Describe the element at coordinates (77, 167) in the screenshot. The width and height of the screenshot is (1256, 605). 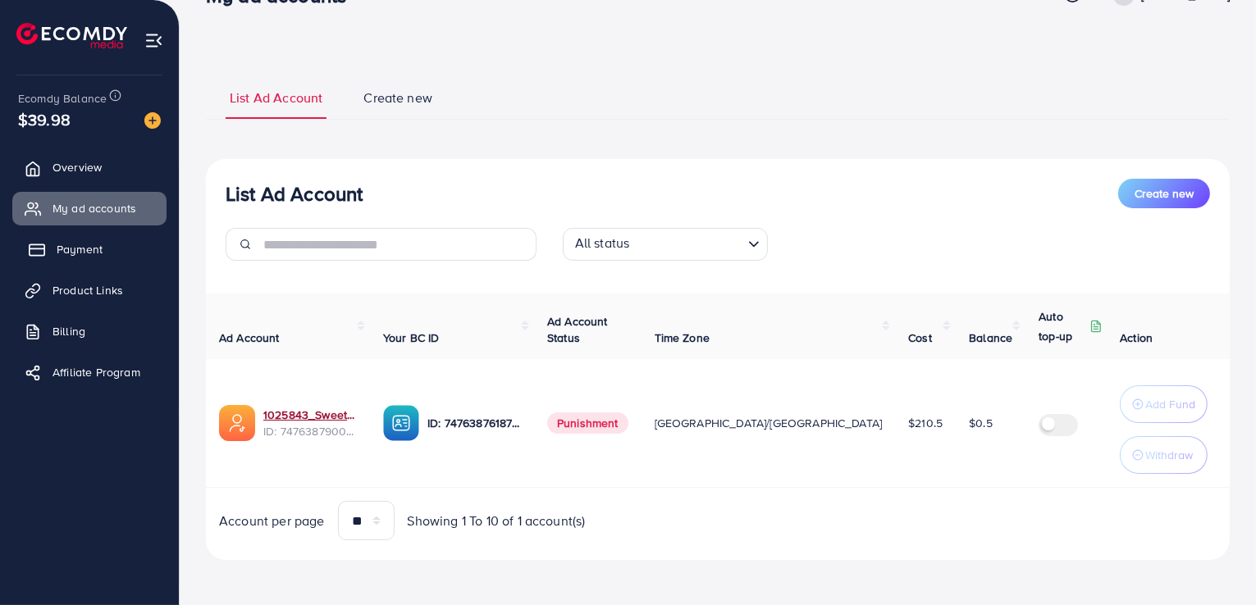
I see `span: Overview` at that location.